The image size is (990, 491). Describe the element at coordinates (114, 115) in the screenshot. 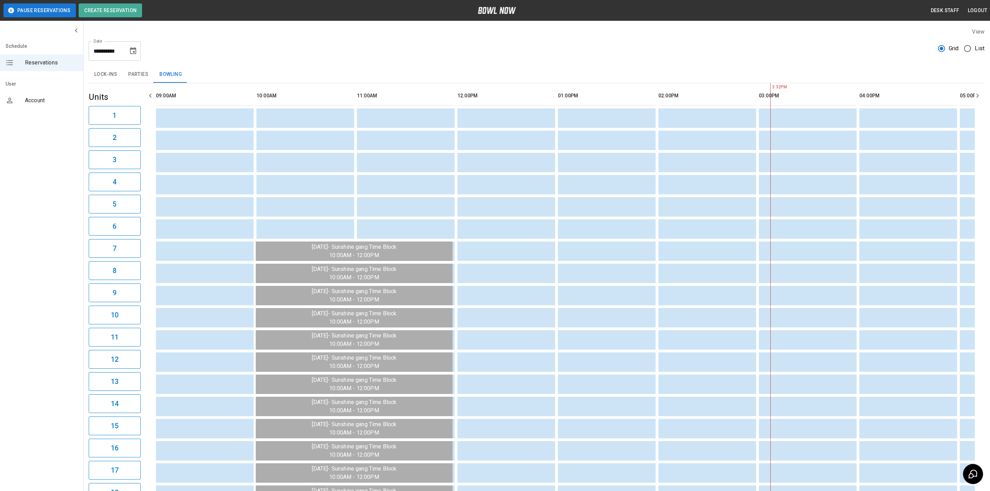

I see `h6: 1` at that location.